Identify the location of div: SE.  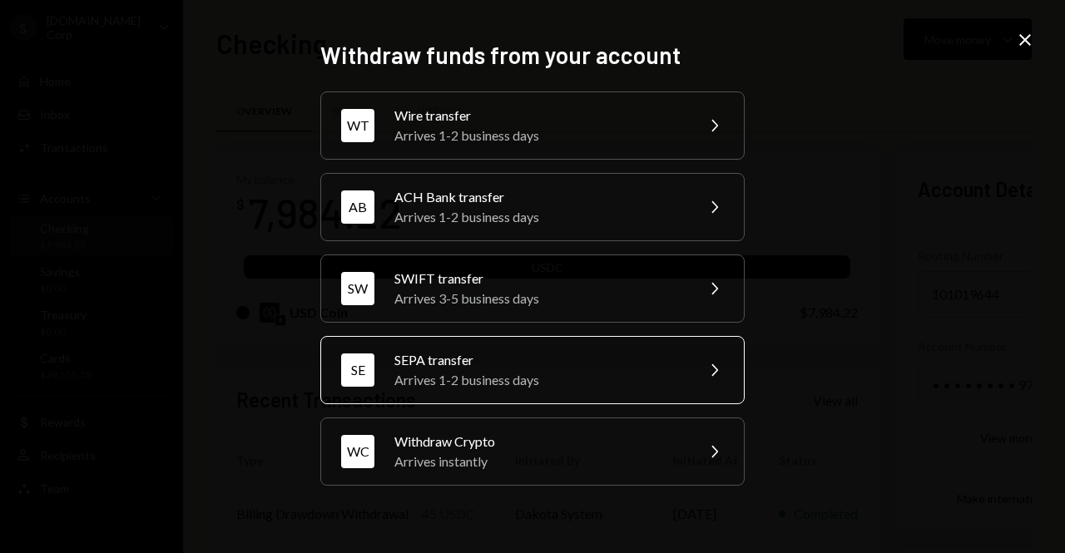
(358, 370).